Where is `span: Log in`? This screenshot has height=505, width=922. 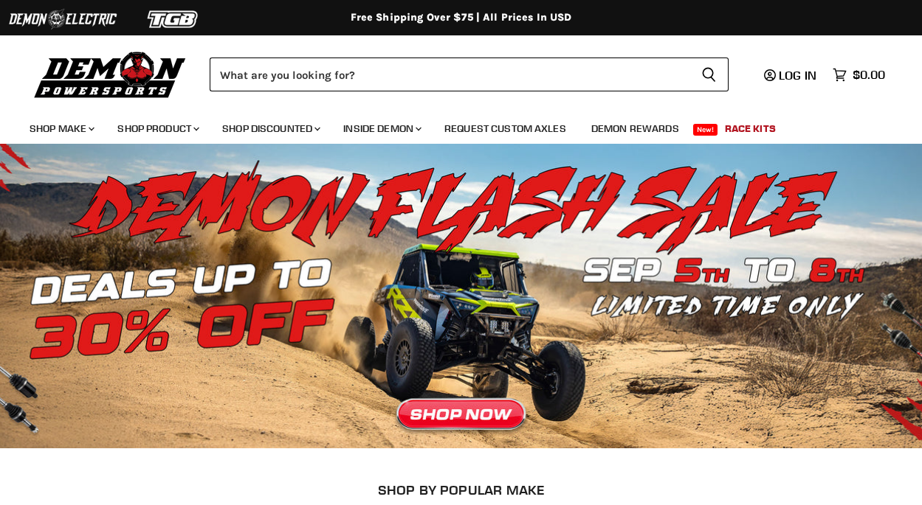
span: Log in is located at coordinates (797, 75).